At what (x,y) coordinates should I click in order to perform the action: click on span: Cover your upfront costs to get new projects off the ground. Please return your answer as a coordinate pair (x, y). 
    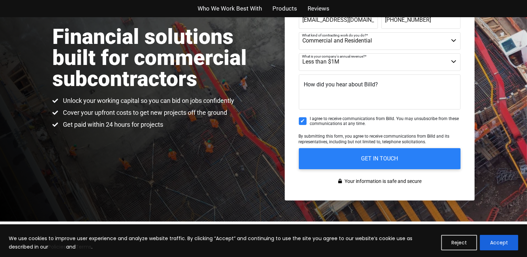
    Looking at the image, I should click on (144, 113).